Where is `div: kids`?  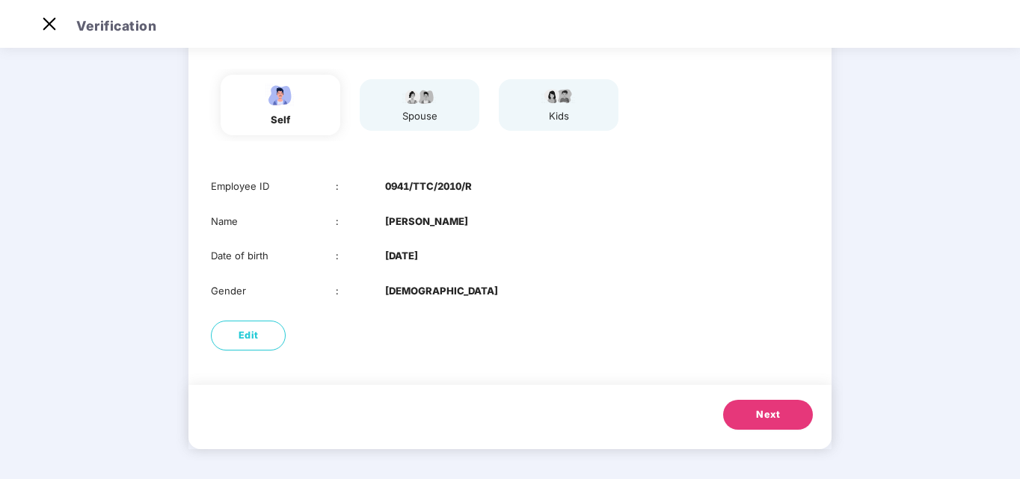 div: kids is located at coordinates (558, 116).